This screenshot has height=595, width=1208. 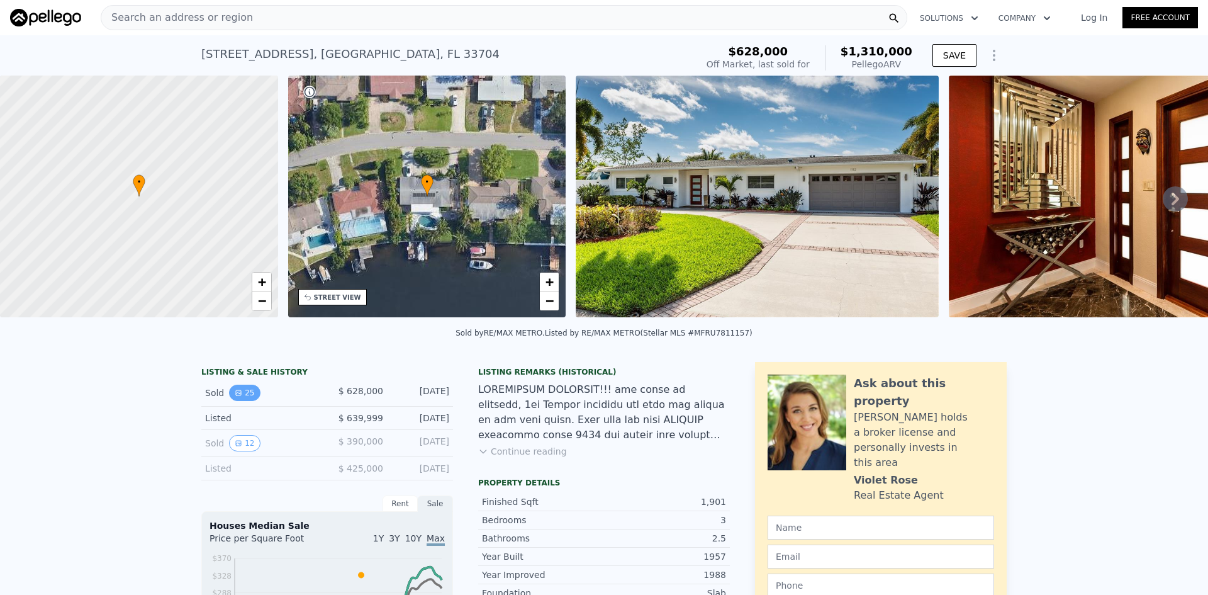 What do you see at coordinates (758, 51) in the screenshot?
I see `span: $628,000` at bounding box center [758, 51].